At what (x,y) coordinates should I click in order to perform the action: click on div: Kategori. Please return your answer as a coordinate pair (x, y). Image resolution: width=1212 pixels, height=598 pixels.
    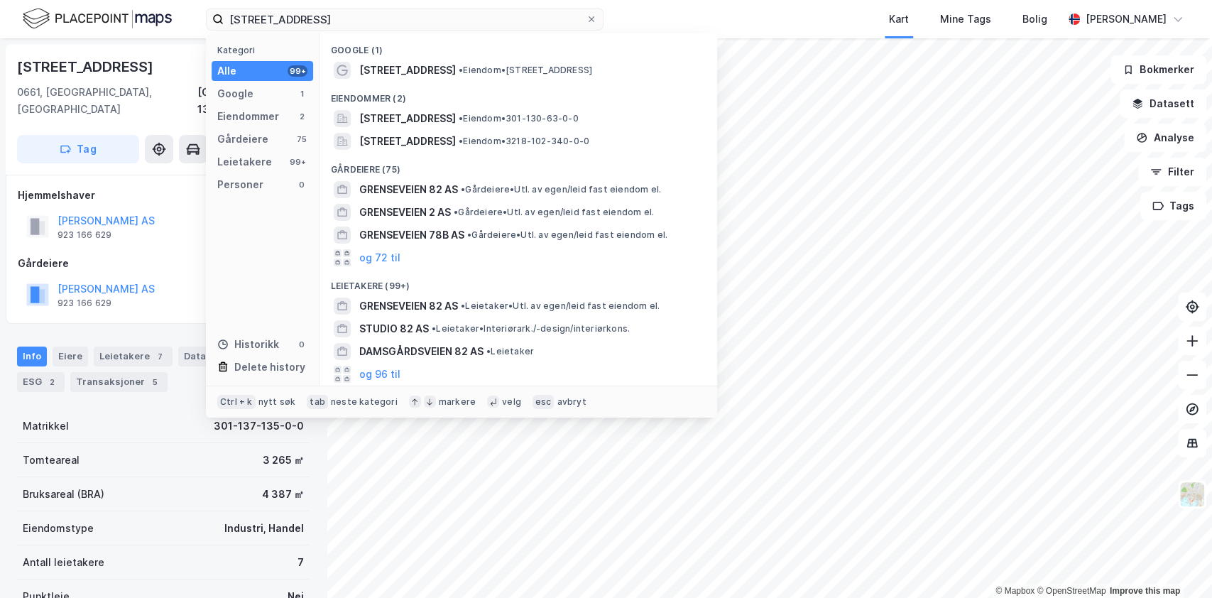
    Looking at the image, I should click on (265, 50).